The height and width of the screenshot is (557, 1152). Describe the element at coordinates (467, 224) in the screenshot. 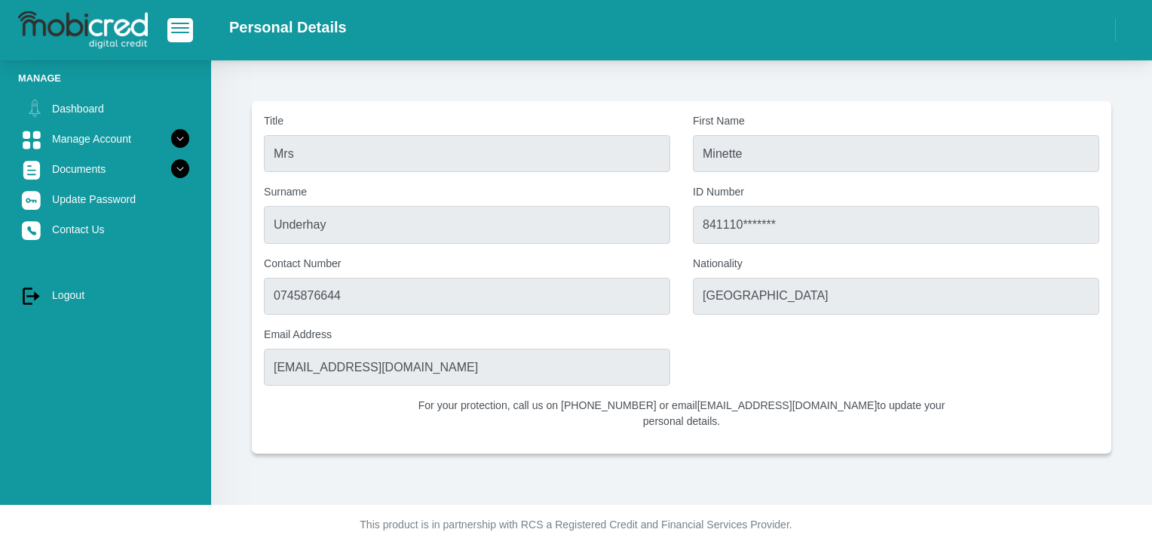

I see `input: Surname` at that location.